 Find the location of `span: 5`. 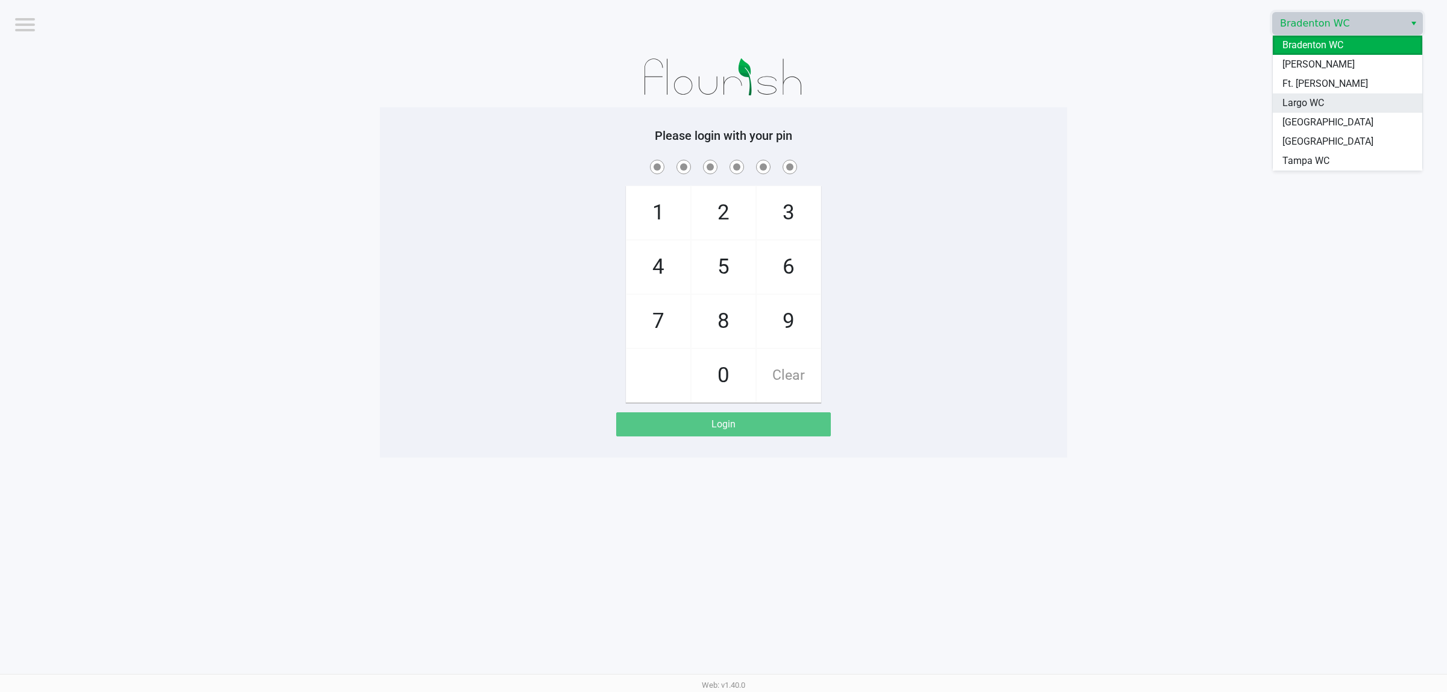

span: 5 is located at coordinates (723, 267).